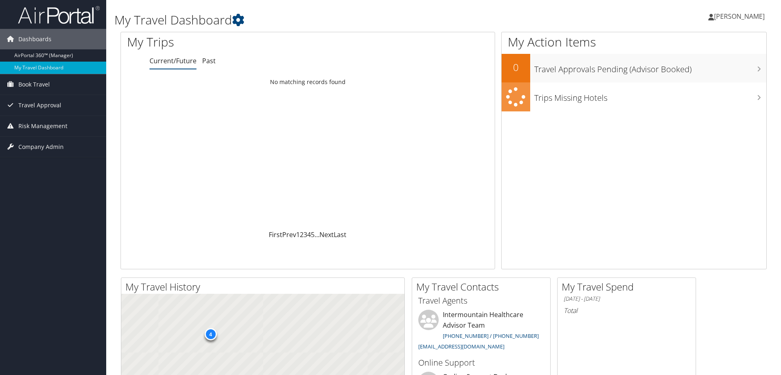  Describe the element at coordinates (626, 311) in the screenshot. I see `h6: Total` at that location.